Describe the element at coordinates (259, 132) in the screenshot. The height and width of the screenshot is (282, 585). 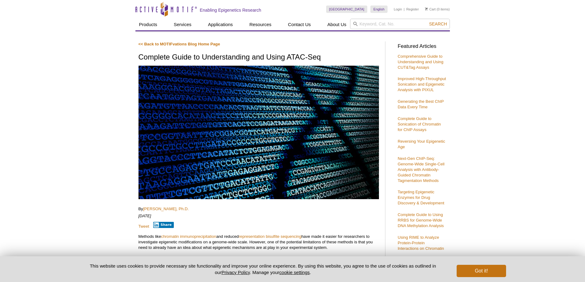
I see `img: ATAC-Seq` at that location.